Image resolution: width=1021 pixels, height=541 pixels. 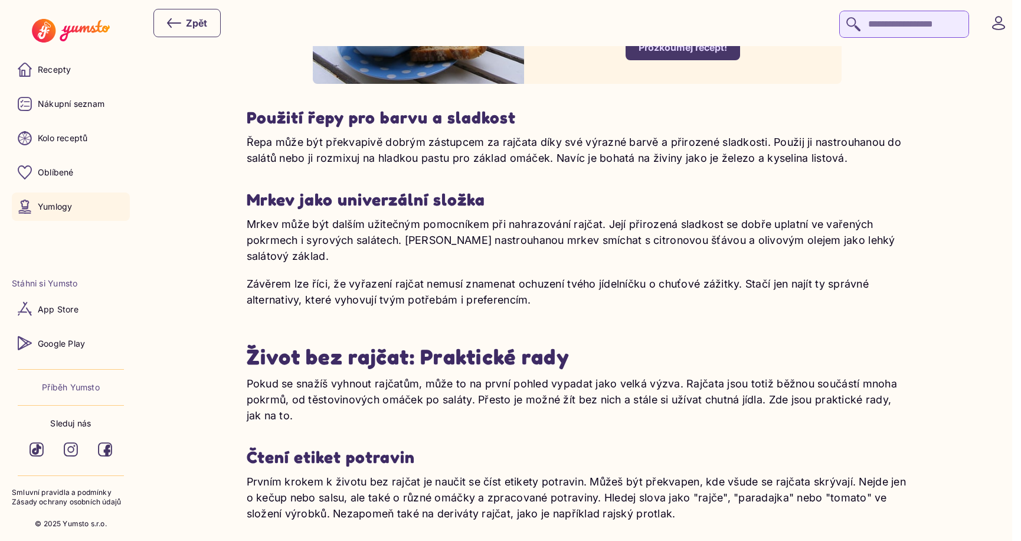 I want to click on a: Kolo receptů, so click(x=71, y=138).